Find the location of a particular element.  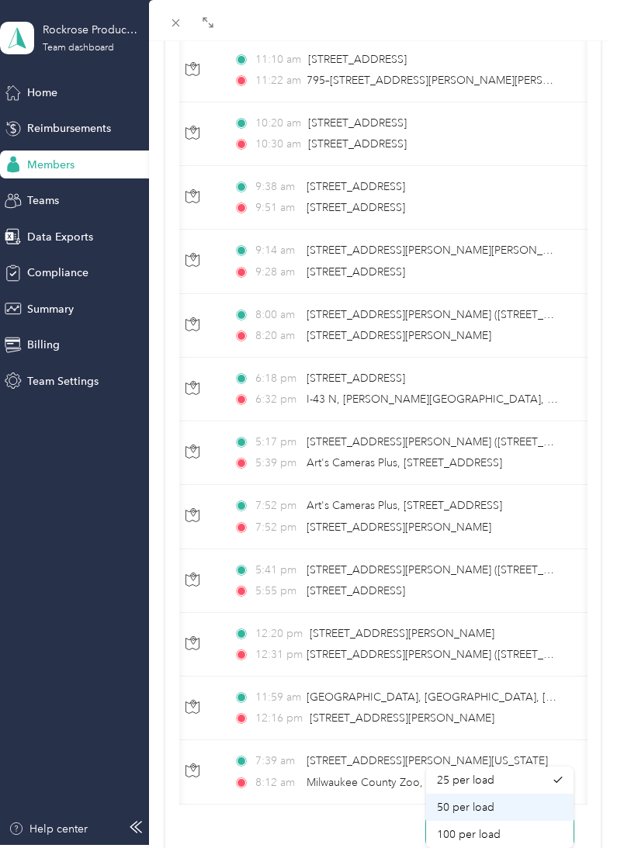

span: 8:20 am is located at coordinates (277, 336).